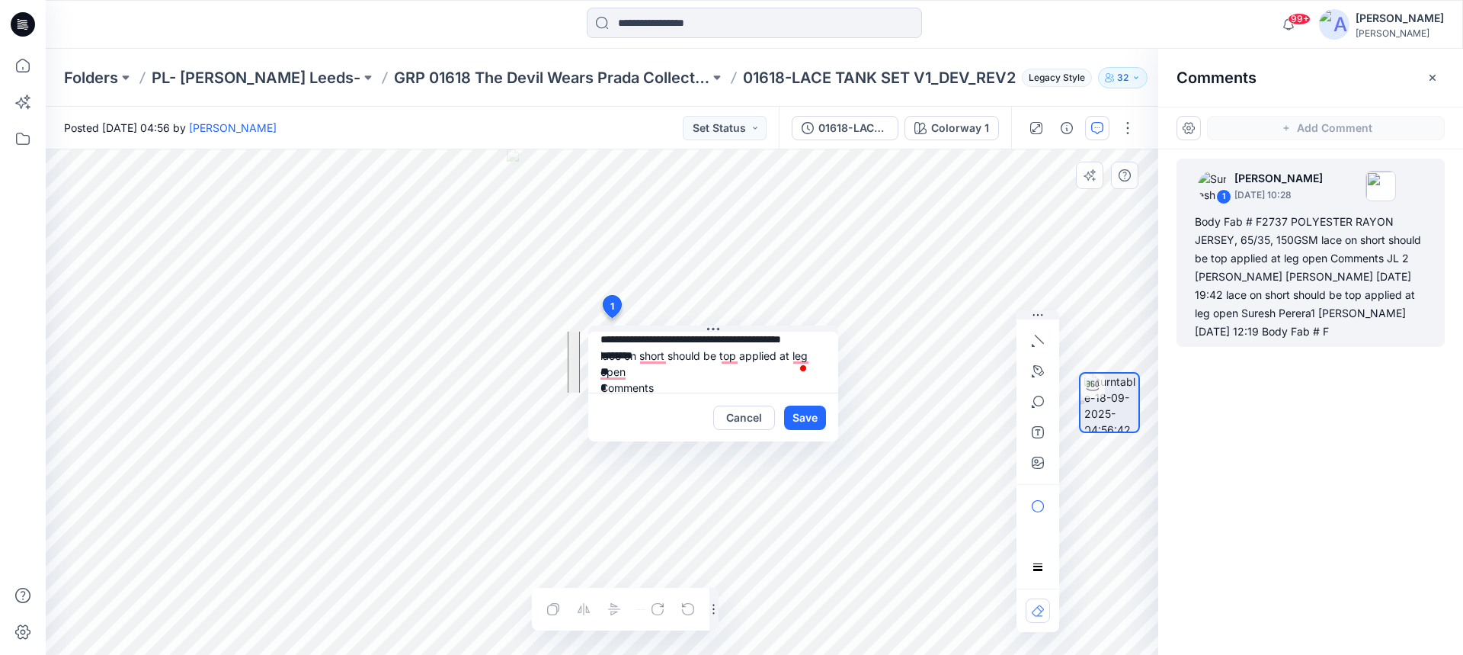  I want to click on div: 01618-LACE TANK SET V1_DEV_REV2, so click(854, 128).